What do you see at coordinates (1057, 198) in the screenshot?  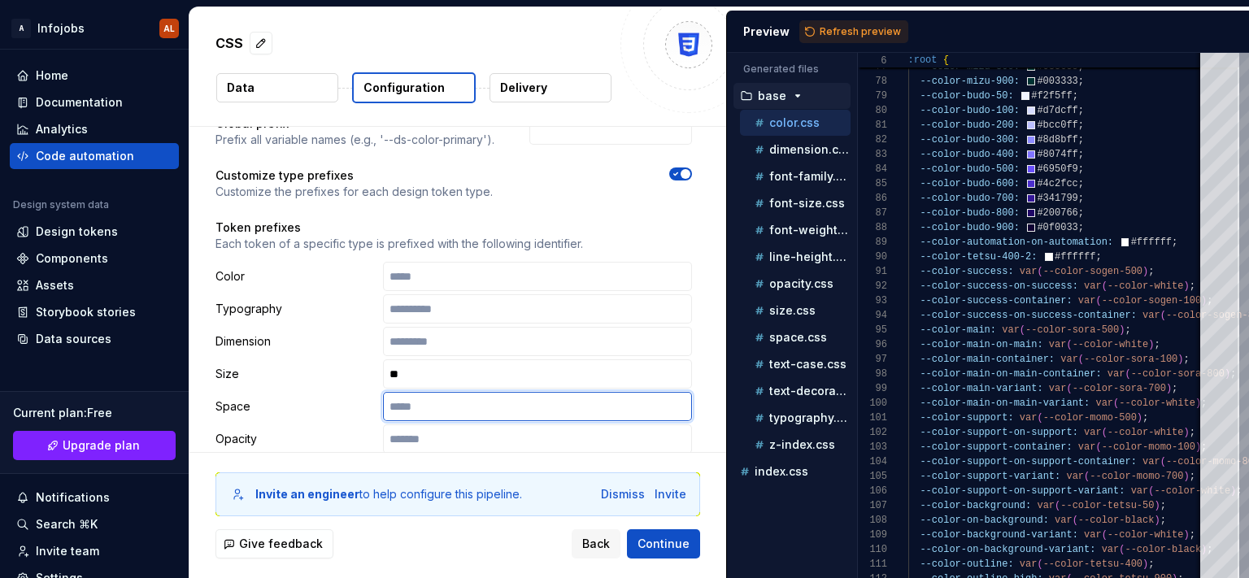 I see `span: #341799` at bounding box center [1057, 198].